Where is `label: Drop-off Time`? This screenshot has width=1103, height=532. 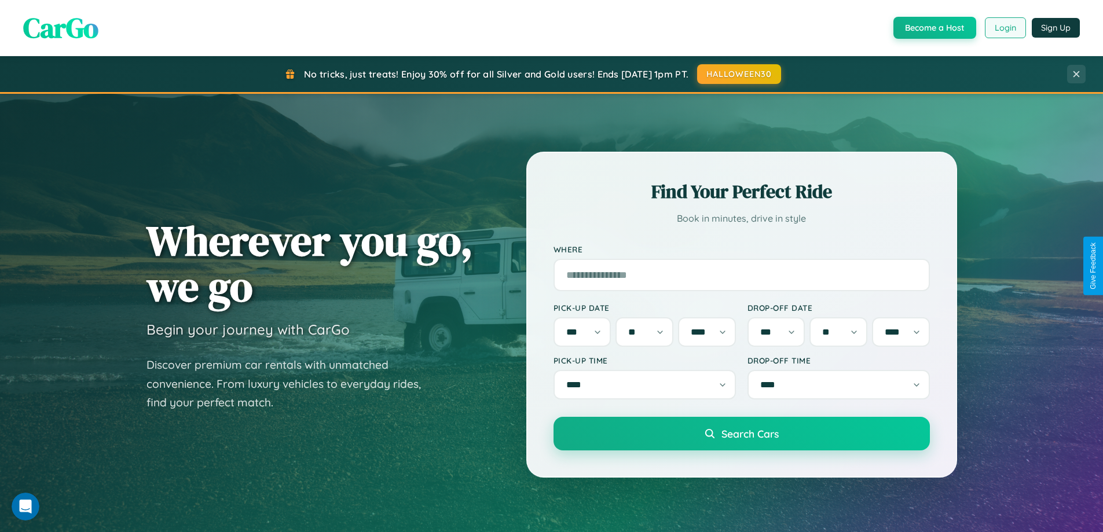 label: Drop-off Time is located at coordinates (838, 360).